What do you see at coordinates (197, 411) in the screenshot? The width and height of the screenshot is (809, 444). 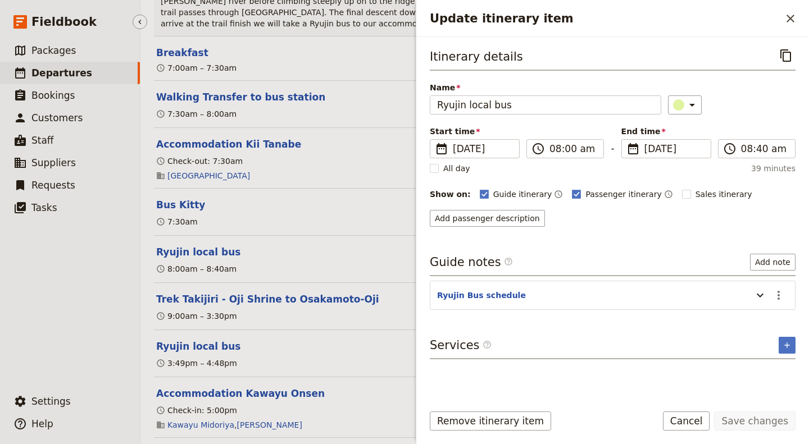 I see `div: Check-in: 5:00pm` at bounding box center [197, 411].